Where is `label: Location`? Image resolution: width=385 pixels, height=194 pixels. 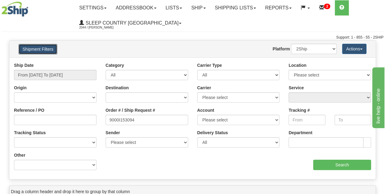 label: Location is located at coordinates (297, 65).